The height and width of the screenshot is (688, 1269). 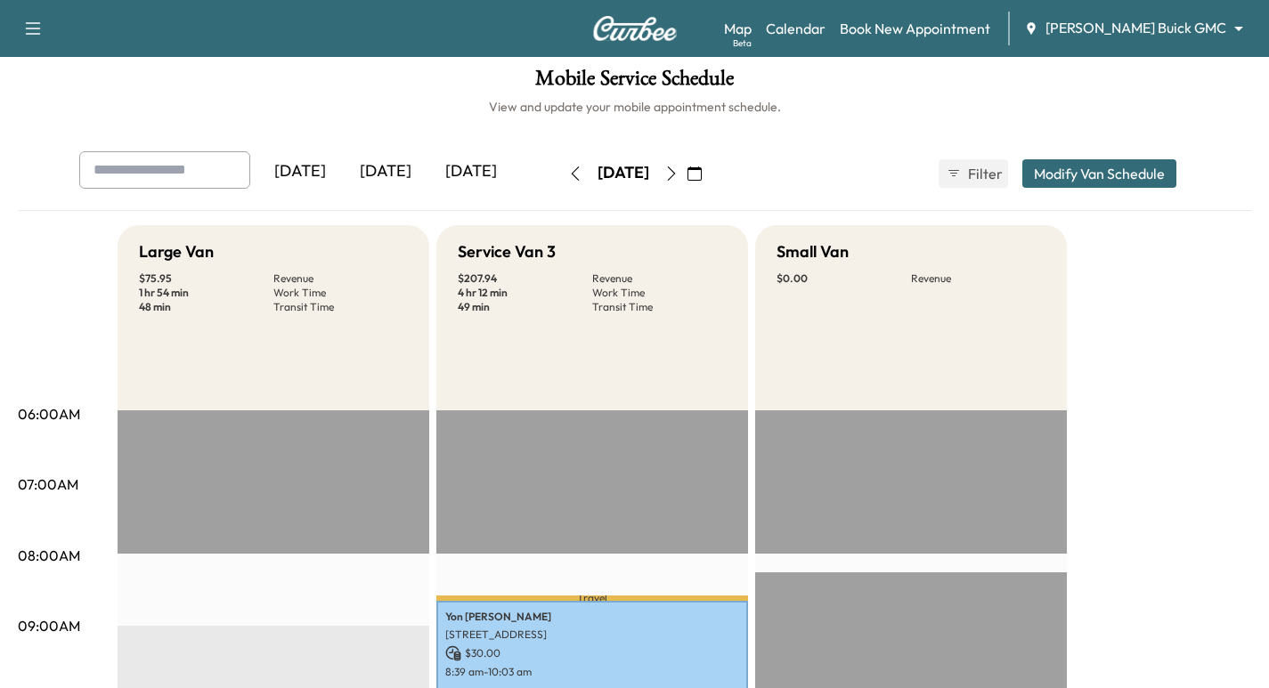 What do you see at coordinates (843, 279) in the screenshot?
I see `p: $ 0.00` at bounding box center [843, 279].